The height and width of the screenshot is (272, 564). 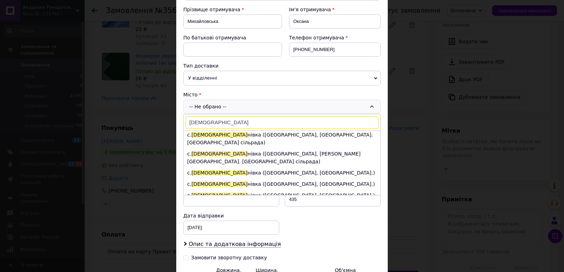 I want to click on div: Дата відправки, so click(x=231, y=216).